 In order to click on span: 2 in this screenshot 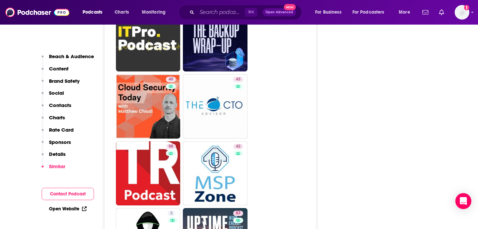, I will do `click(171, 214)`.